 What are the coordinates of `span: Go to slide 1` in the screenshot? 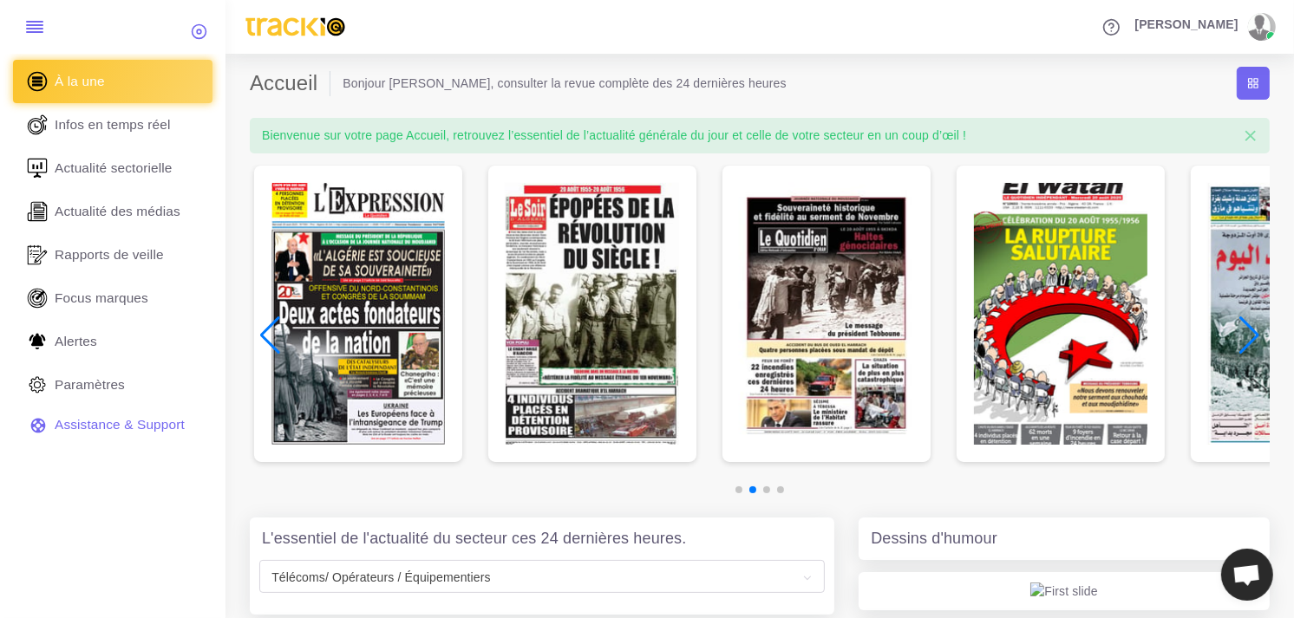 It's located at (739, 490).